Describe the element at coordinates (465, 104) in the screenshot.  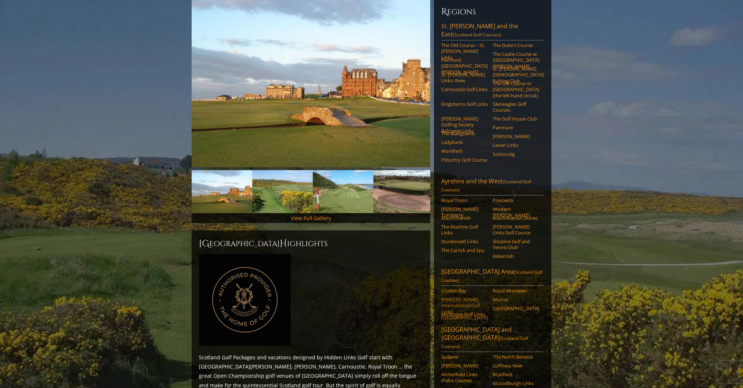
I see `a: Kingsbarns Golf Links` at that location.